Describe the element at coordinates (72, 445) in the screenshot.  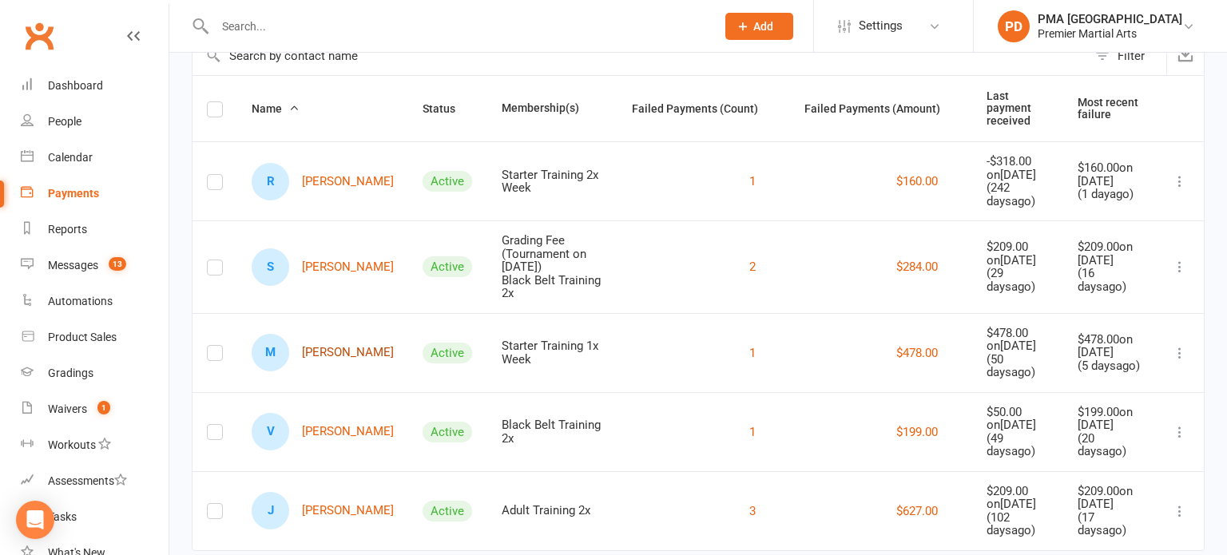
I see `div: Workouts` at that location.